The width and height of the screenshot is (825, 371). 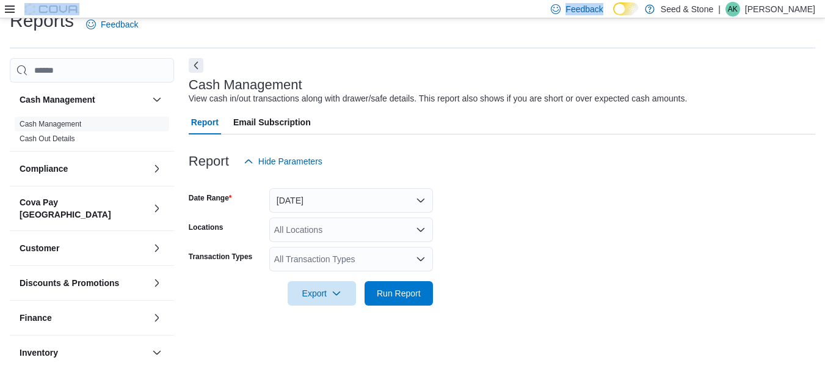 I want to click on label: Locations, so click(x=206, y=227).